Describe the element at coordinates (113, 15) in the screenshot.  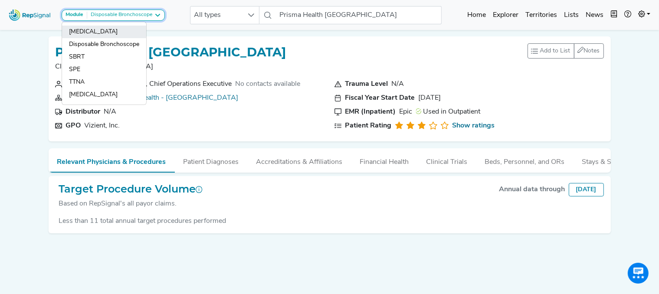
I see `button: ModuleDisposable Bronchoscope` at that location.